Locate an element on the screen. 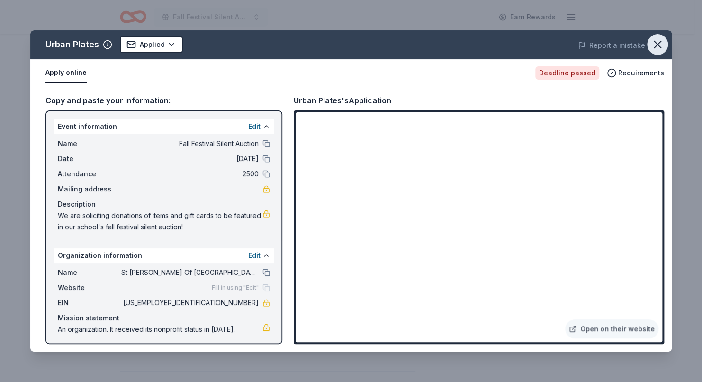  span: EIN is located at coordinates (90, 303).